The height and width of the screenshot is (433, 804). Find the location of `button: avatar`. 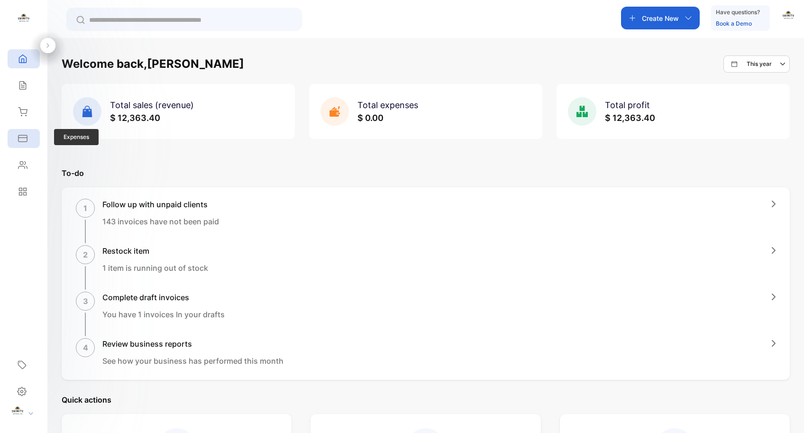

button: avatar is located at coordinates (789, 18).